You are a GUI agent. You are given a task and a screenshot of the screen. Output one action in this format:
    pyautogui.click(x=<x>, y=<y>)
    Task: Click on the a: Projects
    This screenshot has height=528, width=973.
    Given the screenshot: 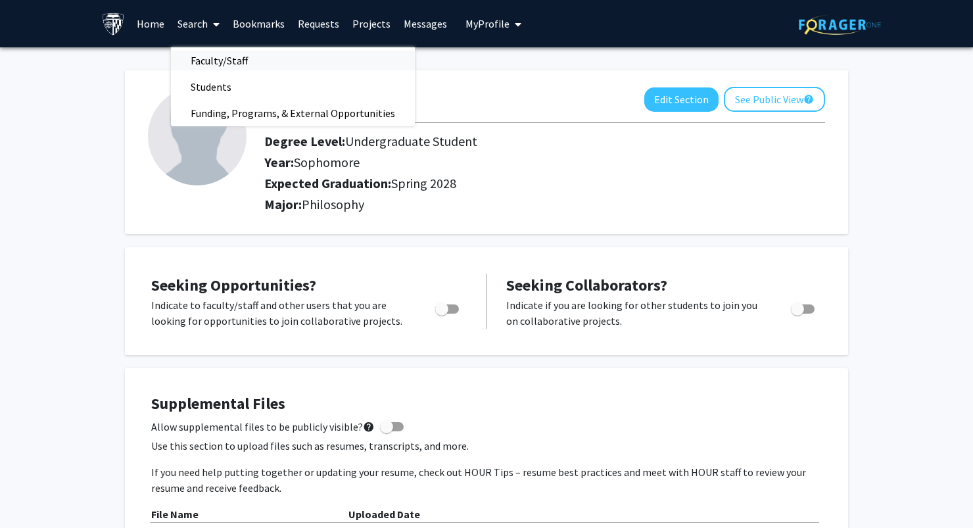 What is the action you would take?
    pyautogui.click(x=371, y=24)
    